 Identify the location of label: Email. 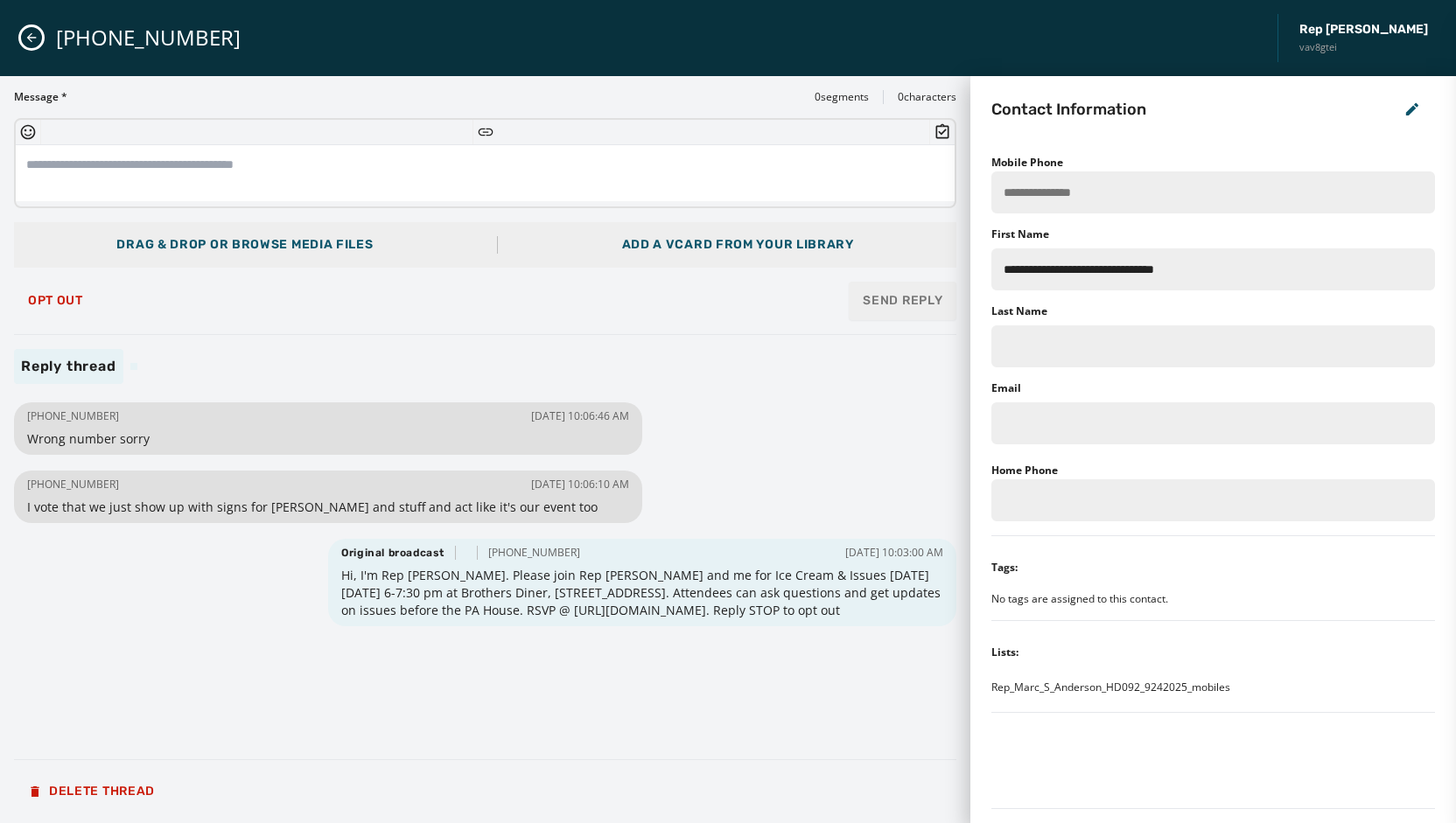
(1006, 389).